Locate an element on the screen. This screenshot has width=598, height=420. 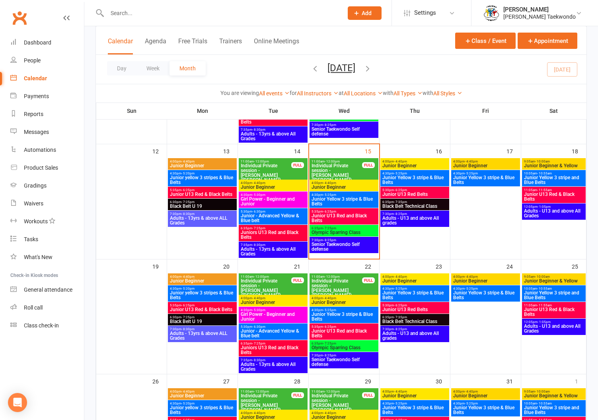
div: 13 is located at coordinates (230, 151).